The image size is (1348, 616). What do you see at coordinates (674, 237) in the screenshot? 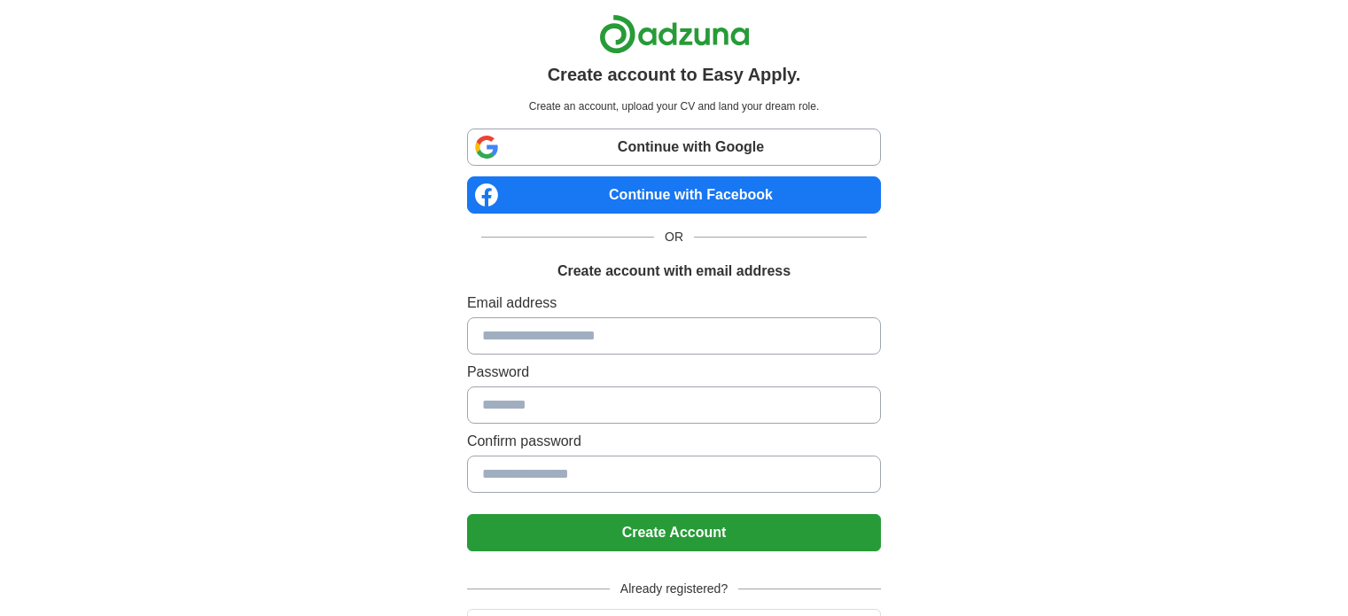
I see `span: OR` at bounding box center [674, 237].